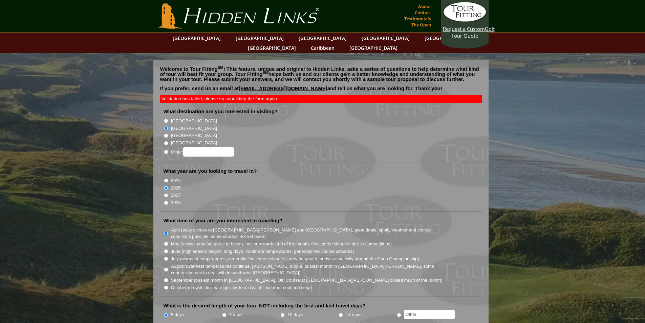  I want to click on input: Other:, so click(209, 152).